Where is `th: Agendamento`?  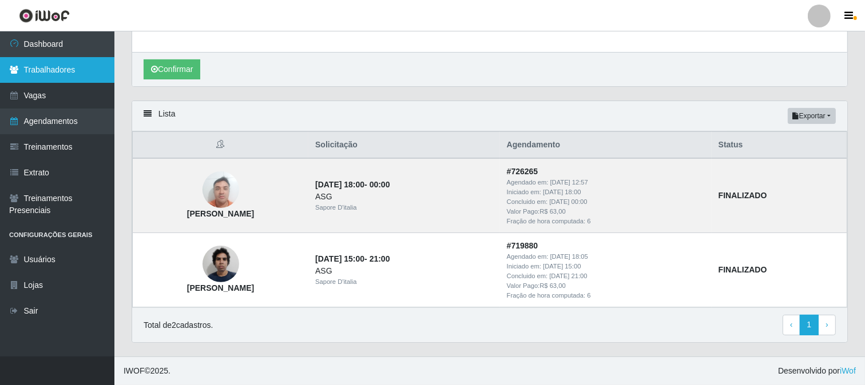
th: Agendamento is located at coordinates (606, 145).